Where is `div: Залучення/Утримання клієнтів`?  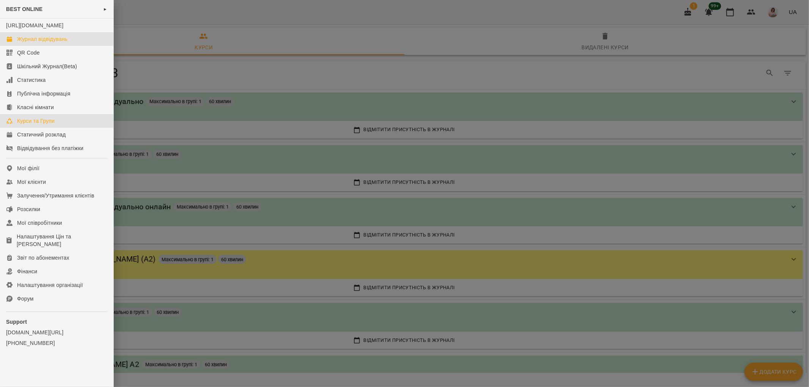
div: Залучення/Утримання клієнтів is located at coordinates (56, 196).